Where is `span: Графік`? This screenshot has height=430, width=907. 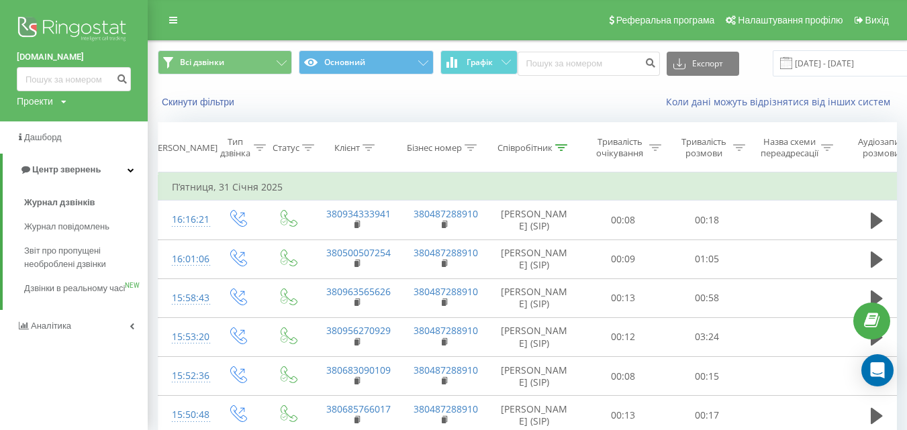 span: Графік is located at coordinates (479, 62).